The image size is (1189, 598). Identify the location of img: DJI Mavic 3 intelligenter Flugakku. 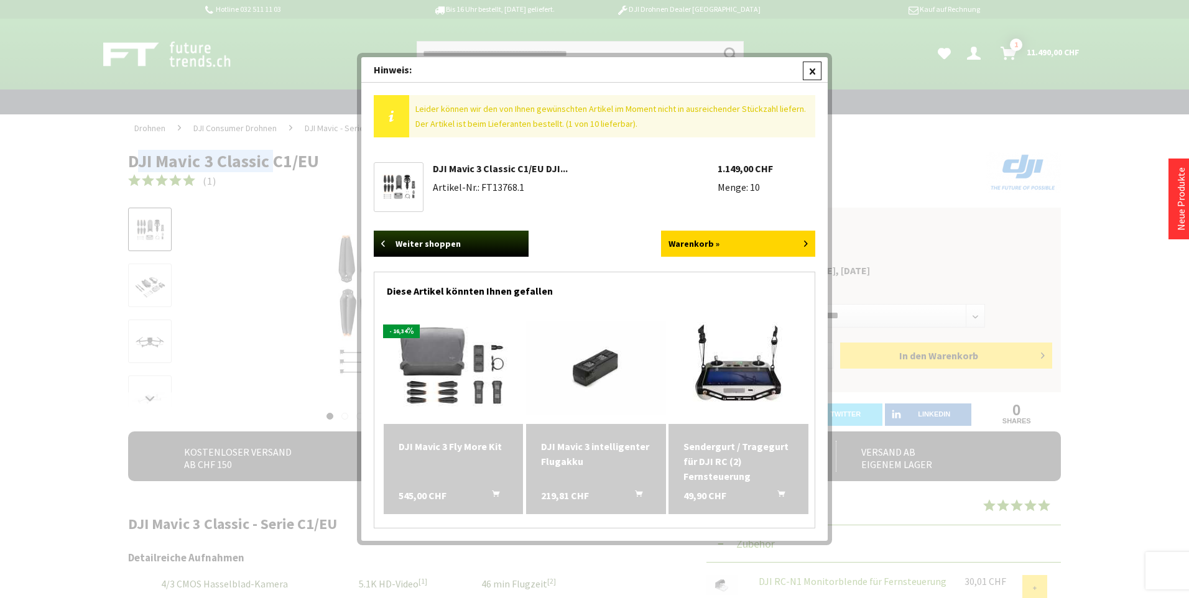
(596, 368).